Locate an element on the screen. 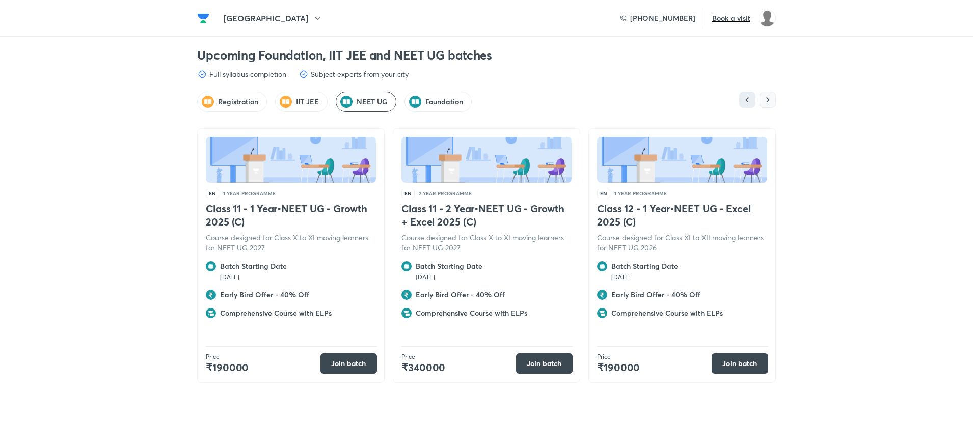 Image resolution: width=973 pixels, height=421 pixels. a: Company Logo is located at coordinates (205, 18).